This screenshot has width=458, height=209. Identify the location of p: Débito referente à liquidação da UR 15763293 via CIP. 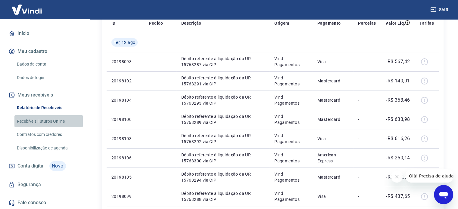
(223, 100).